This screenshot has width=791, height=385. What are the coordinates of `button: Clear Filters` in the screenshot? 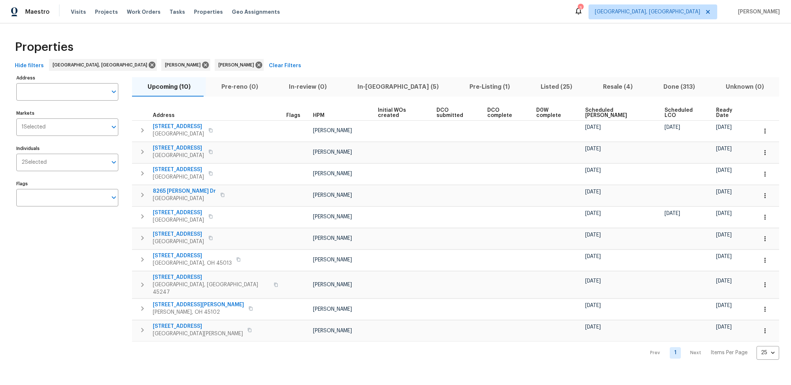 It's located at (285, 66).